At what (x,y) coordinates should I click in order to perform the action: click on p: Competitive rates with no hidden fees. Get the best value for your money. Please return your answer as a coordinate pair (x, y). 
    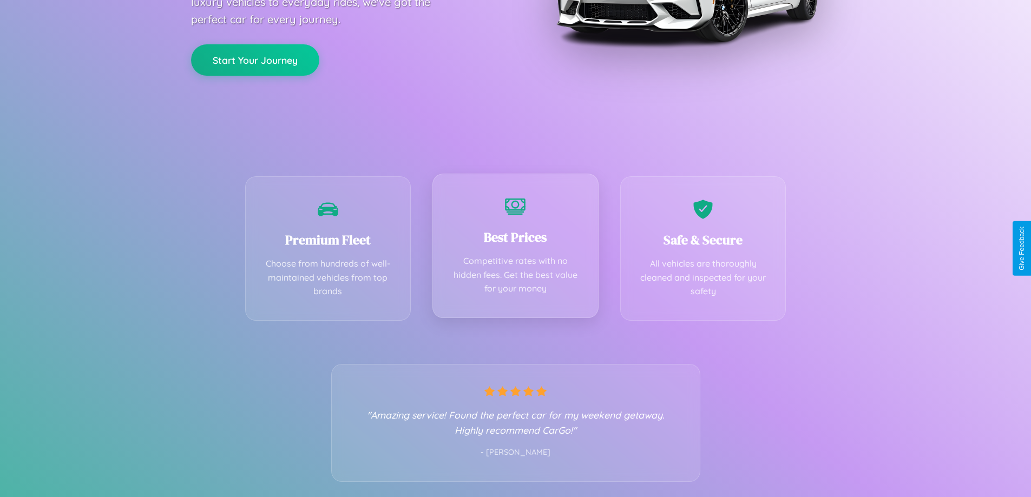
    Looking at the image, I should click on (515, 275).